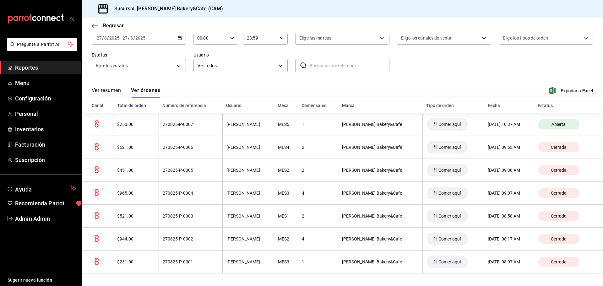 This screenshot has width=603, height=286. What do you see at coordinates (145, 93) in the screenshot?
I see `button: Ver órdenes` at bounding box center [145, 93].